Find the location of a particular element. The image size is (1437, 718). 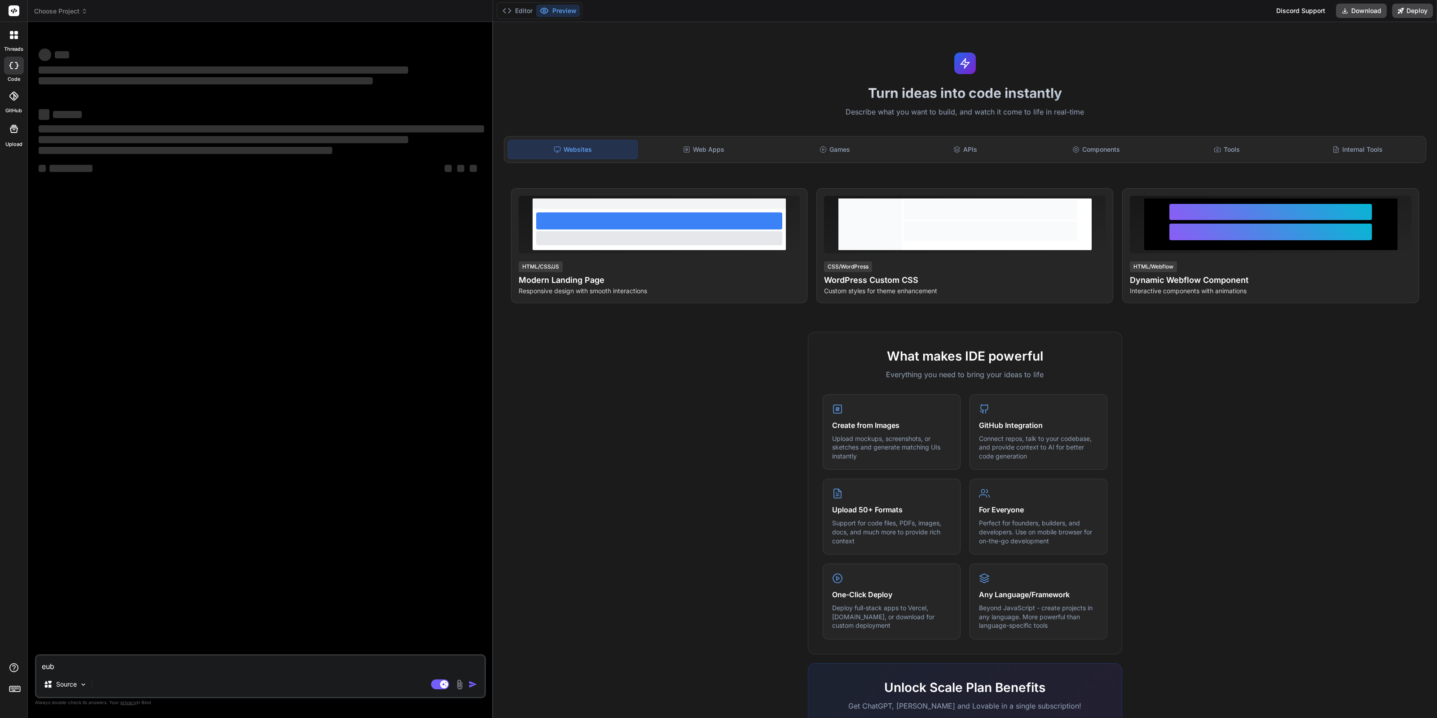

div: Discord Support is located at coordinates (1301, 11).